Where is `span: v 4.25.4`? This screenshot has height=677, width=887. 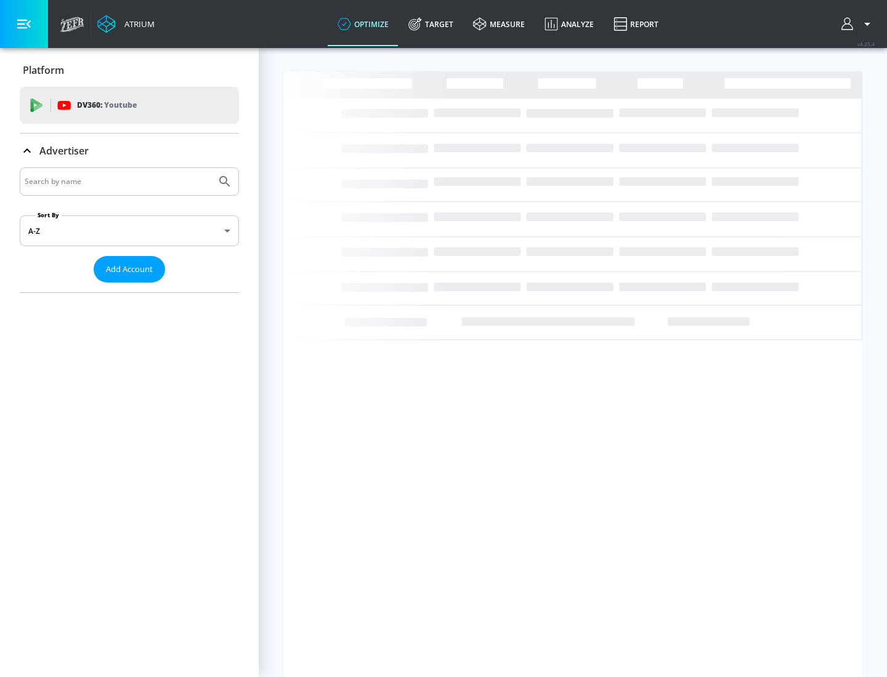
span: v 4.25.4 is located at coordinates (866, 44).